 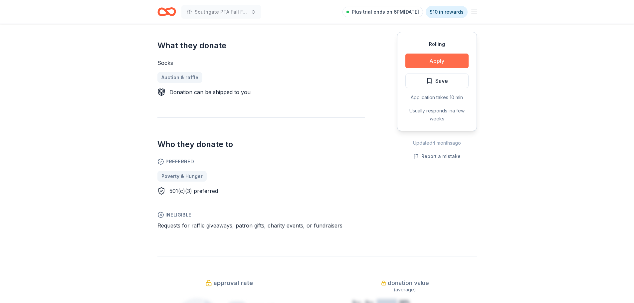 I want to click on div: Rolling, so click(x=437, y=44).